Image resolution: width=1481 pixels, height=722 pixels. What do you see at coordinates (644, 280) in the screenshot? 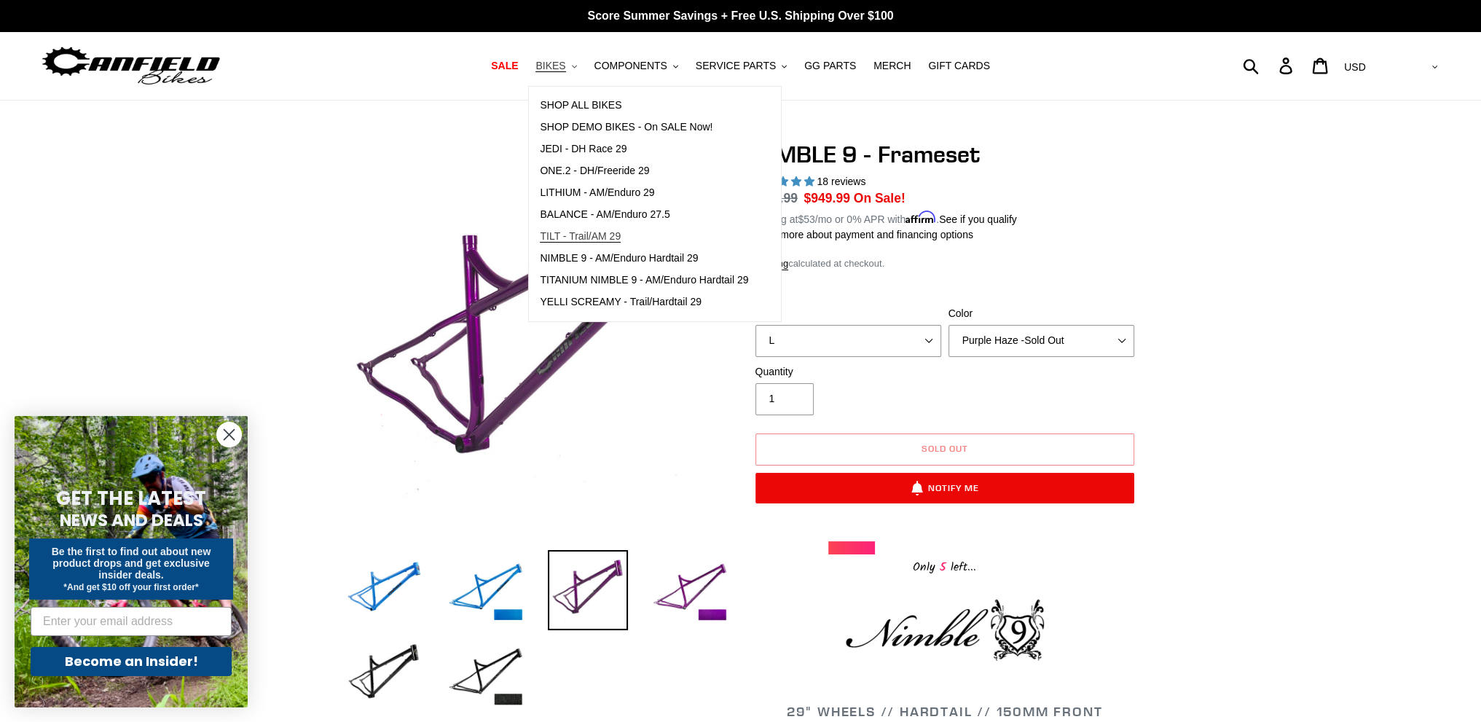
I see `span: TITANIUM NIMBLE 9 - AM/Enduro Hardtail 29` at bounding box center [644, 280].